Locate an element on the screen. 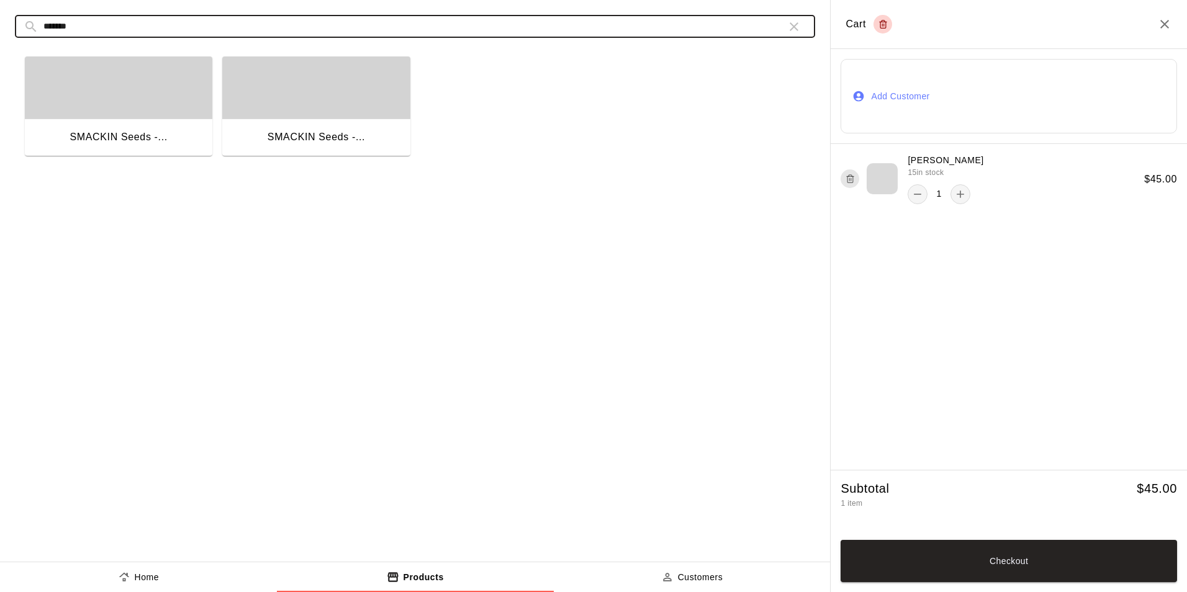 This screenshot has width=1187, height=592. p: Home is located at coordinates (147, 577).